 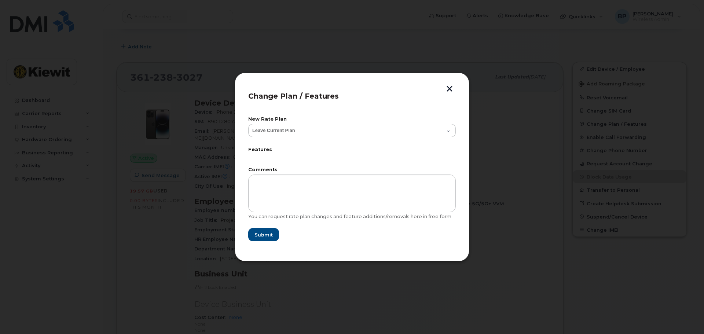 I want to click on label: New Rate Plan, so click(x=352, y=119).